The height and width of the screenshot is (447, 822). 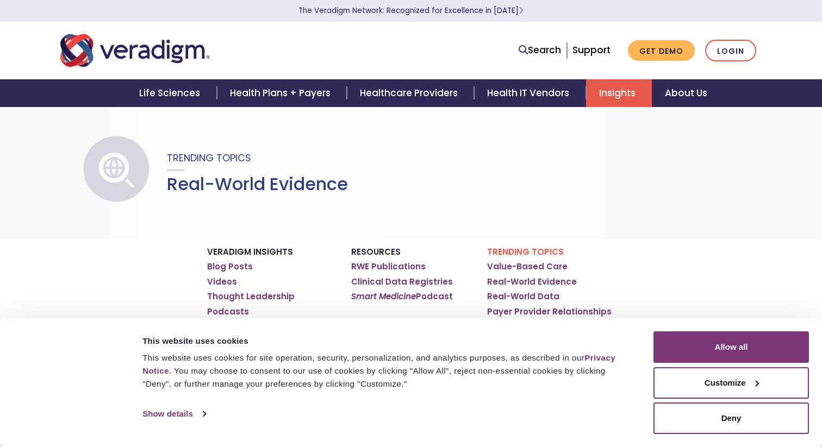 I want to click on a: Show details, so click(x=174, y=414).